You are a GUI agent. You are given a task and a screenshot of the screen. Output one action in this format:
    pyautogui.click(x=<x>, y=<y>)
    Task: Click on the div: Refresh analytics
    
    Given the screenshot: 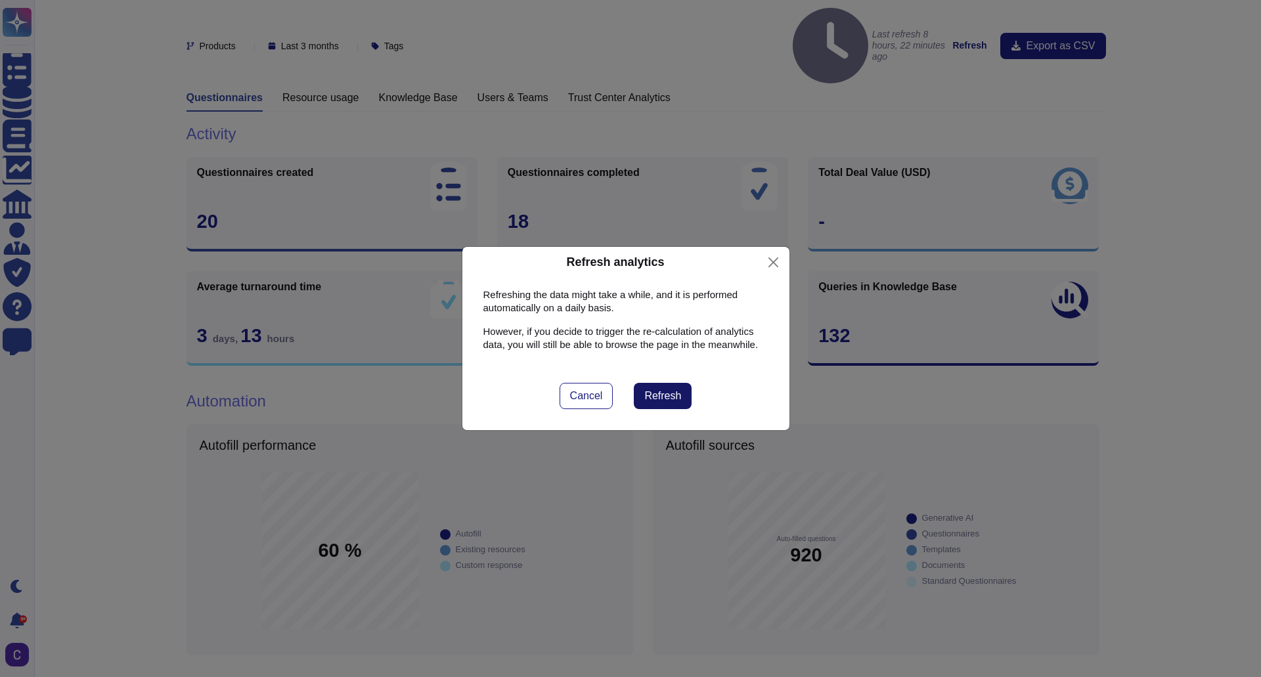 What is the action you would take?
    pyautogui.click(x=615, y=262)
    